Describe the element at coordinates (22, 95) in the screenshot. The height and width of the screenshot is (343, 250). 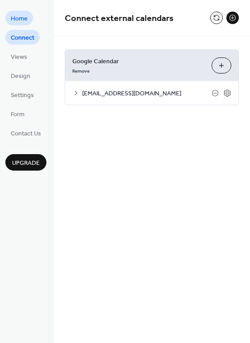
I see `span: Settings` at that location.